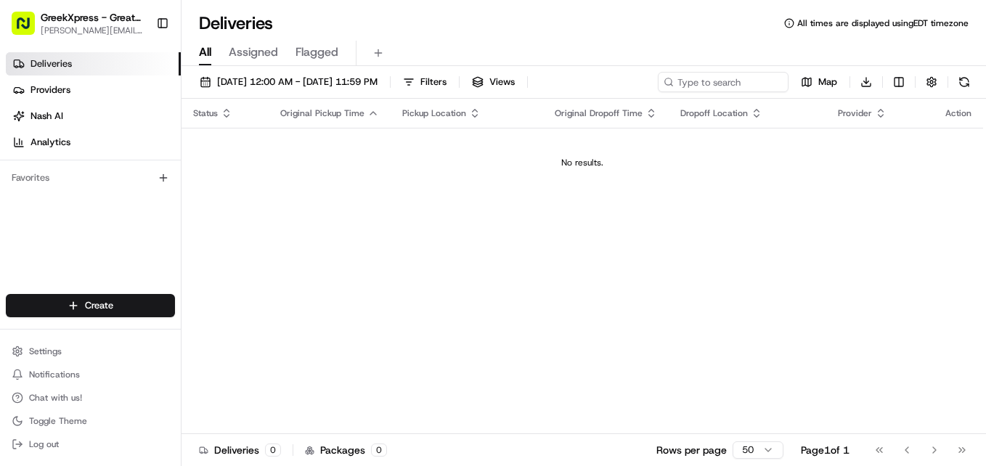 This screenshot has height=466, width=986. Describe the element at coordinates (691, 450) in the screenshot. I see `p: Rows per page` at that location.